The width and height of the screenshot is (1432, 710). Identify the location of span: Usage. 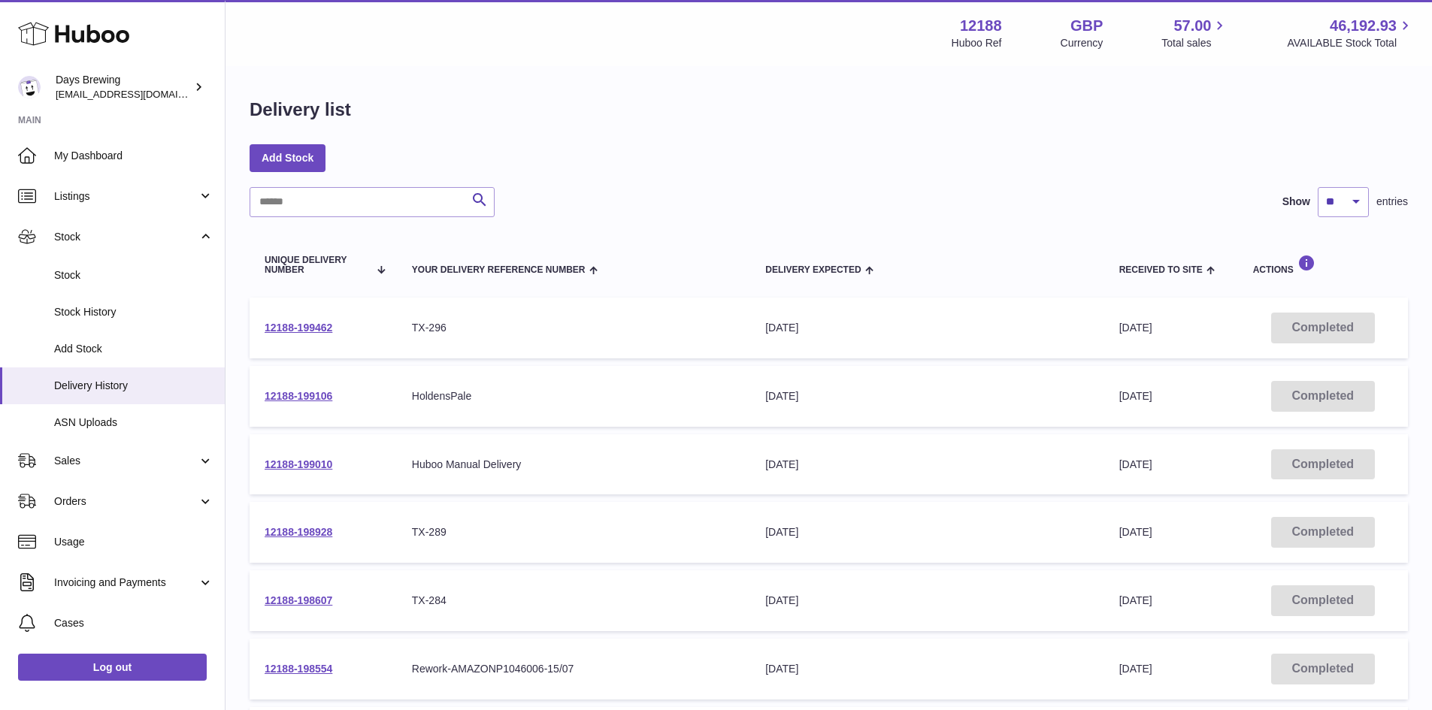
(134, 542).